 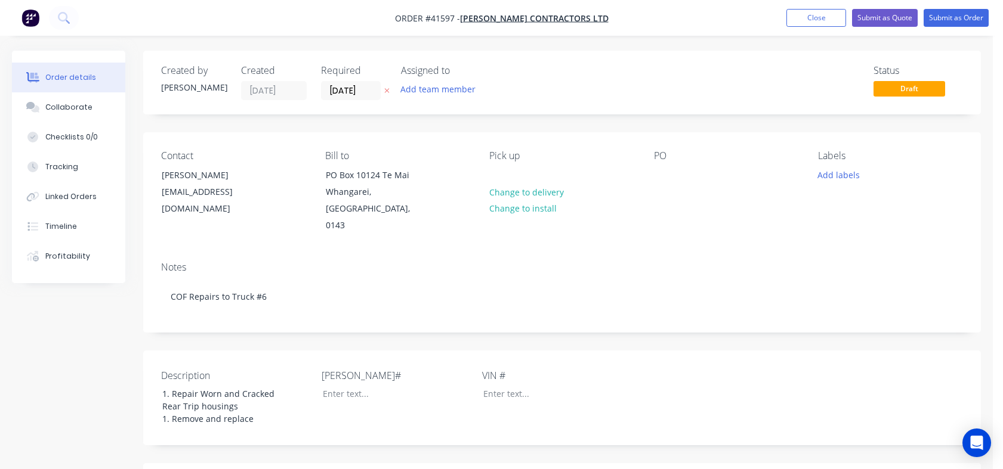 What do you see at coordinates (890, 156) in the screenshot?
I see `div: Labels` at bounding box center [890, 156].